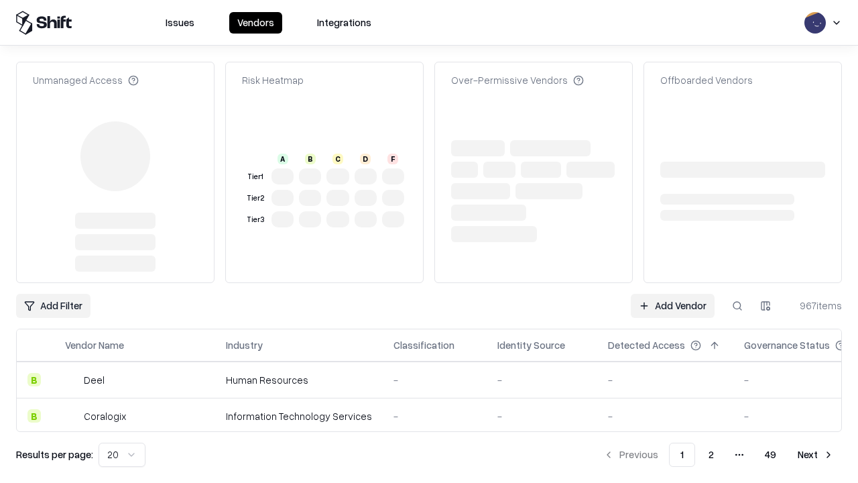 The width and height of the screenshot is (858, 483). I want to click on div: Tier 3, so click(256, 219).